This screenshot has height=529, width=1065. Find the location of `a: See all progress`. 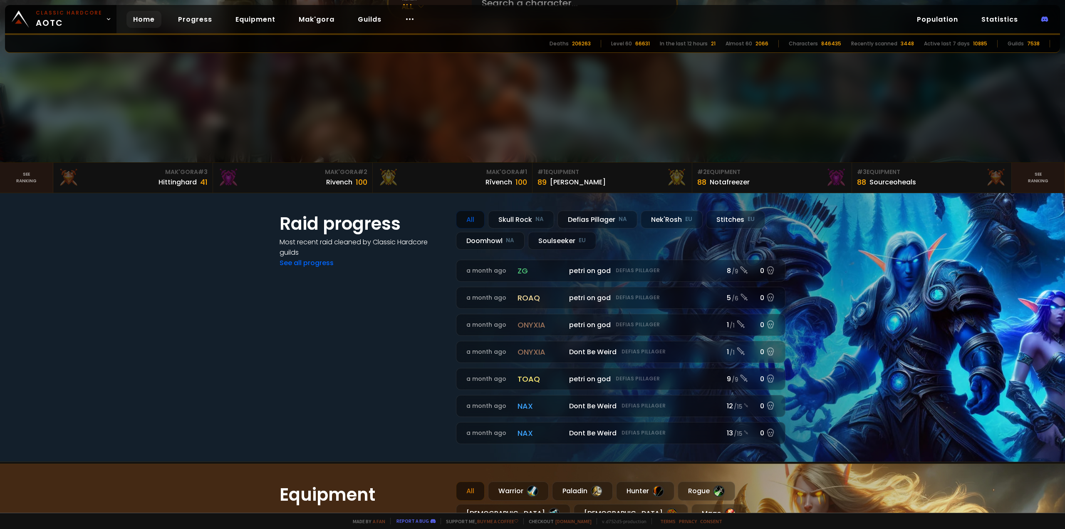

a: See all progress is located at coordinates (307, 263).